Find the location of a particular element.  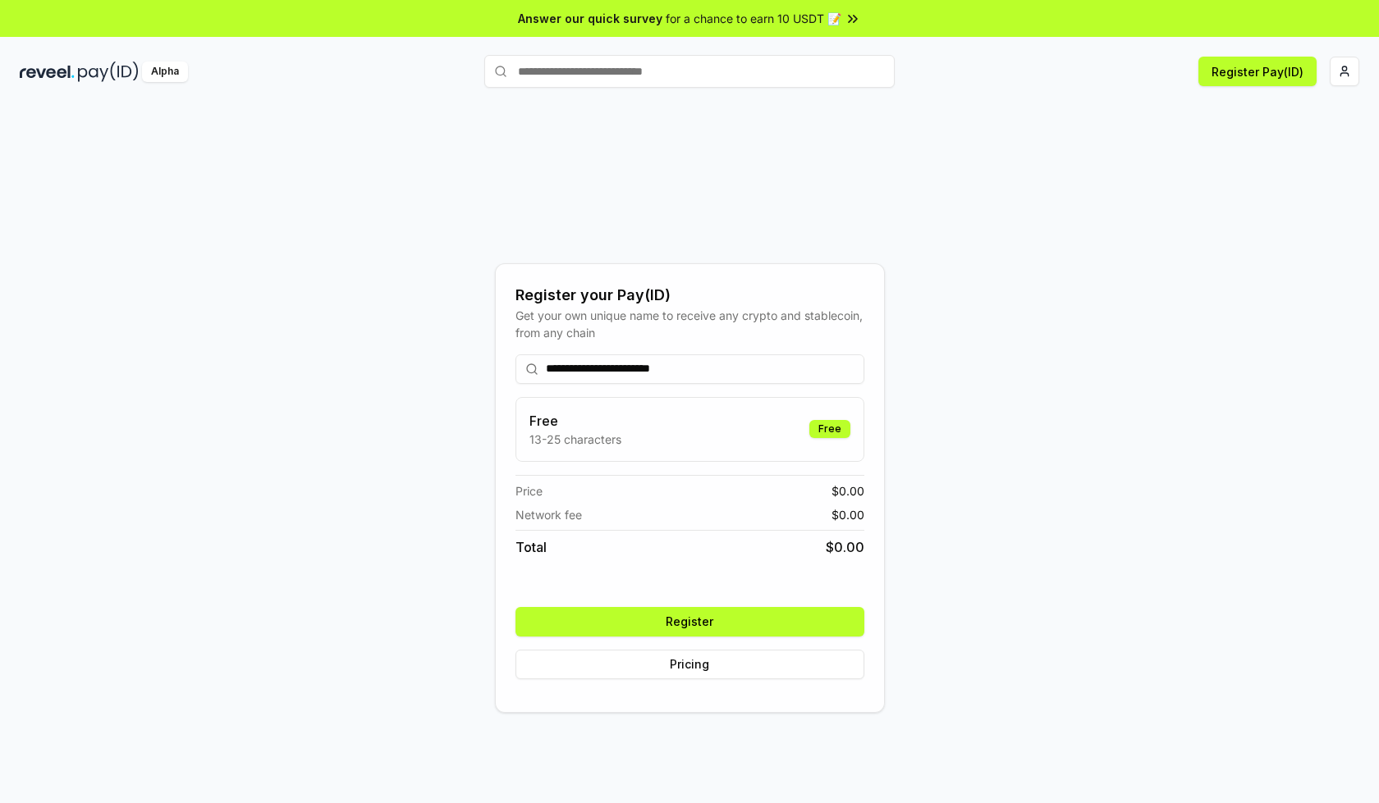

div: Get your own unique name to receive any crypto and stablecoin, from any chain is located at coordinates (689, 324).